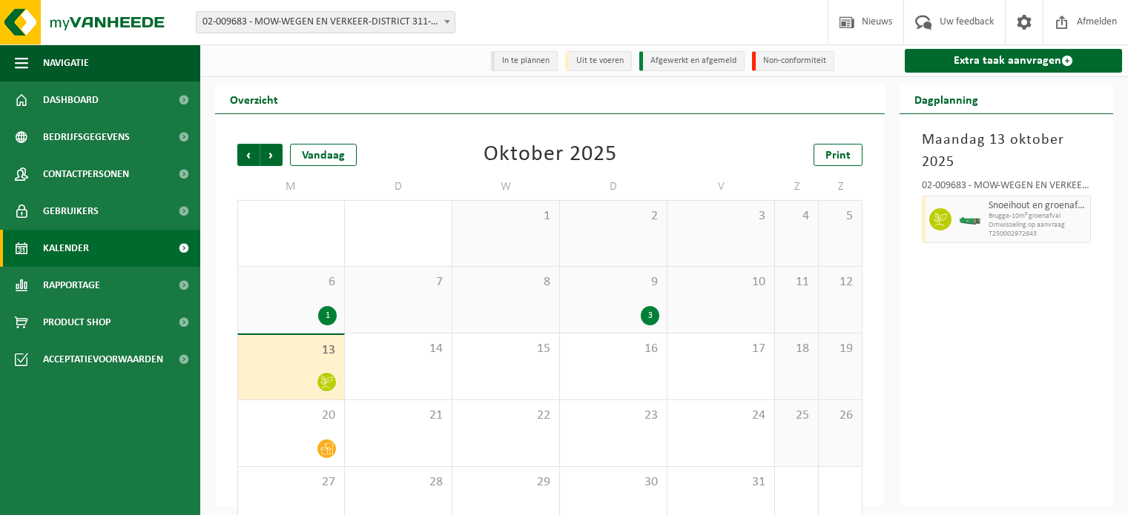 The image size is (1128, 515). I want to click on span: Volgende, so click(271, 155).